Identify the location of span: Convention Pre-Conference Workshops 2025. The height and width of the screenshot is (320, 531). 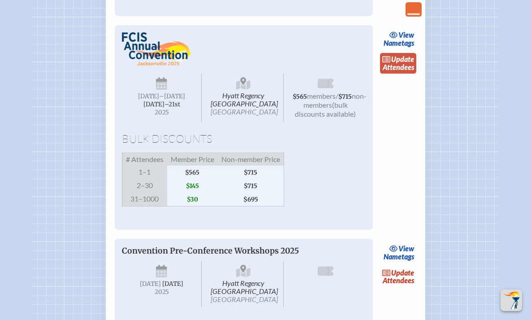
(210, 251).